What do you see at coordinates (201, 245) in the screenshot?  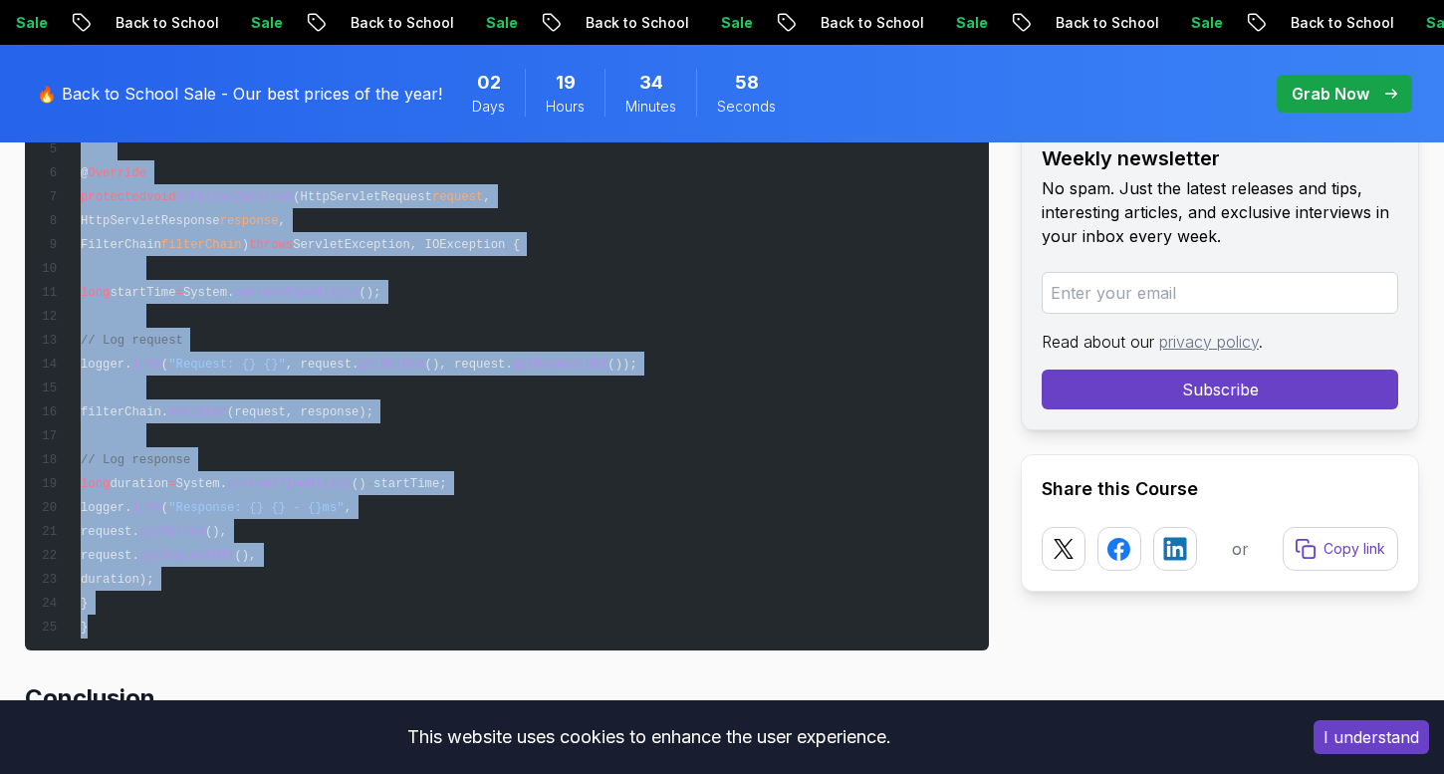 I see `span: filterChain` at bounding box center [201, 245].